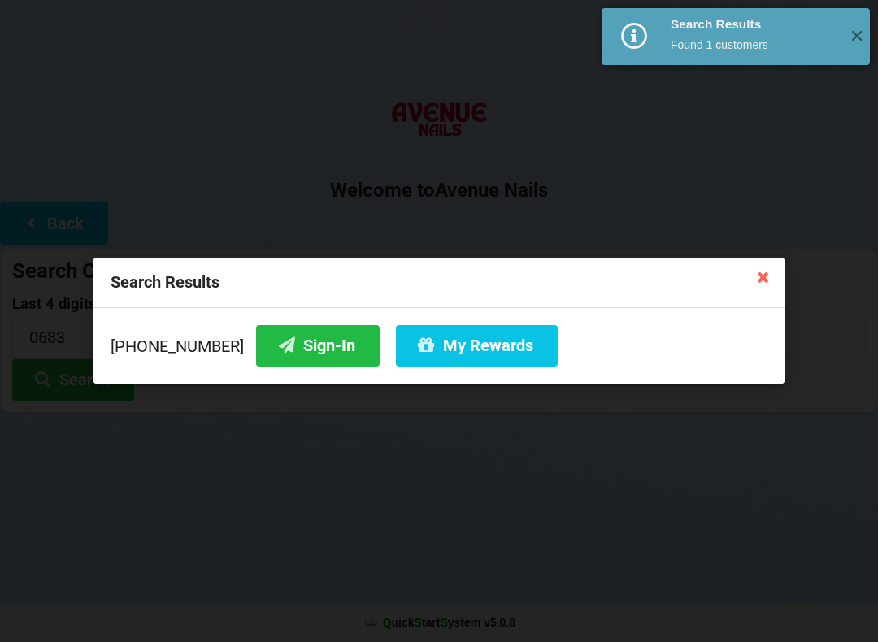 This screenshot has width=878, height=642. What do you see at coordinates (318, 345) in the screenshot?
I see `button: Sign-In` at bounding box center [318, 345].